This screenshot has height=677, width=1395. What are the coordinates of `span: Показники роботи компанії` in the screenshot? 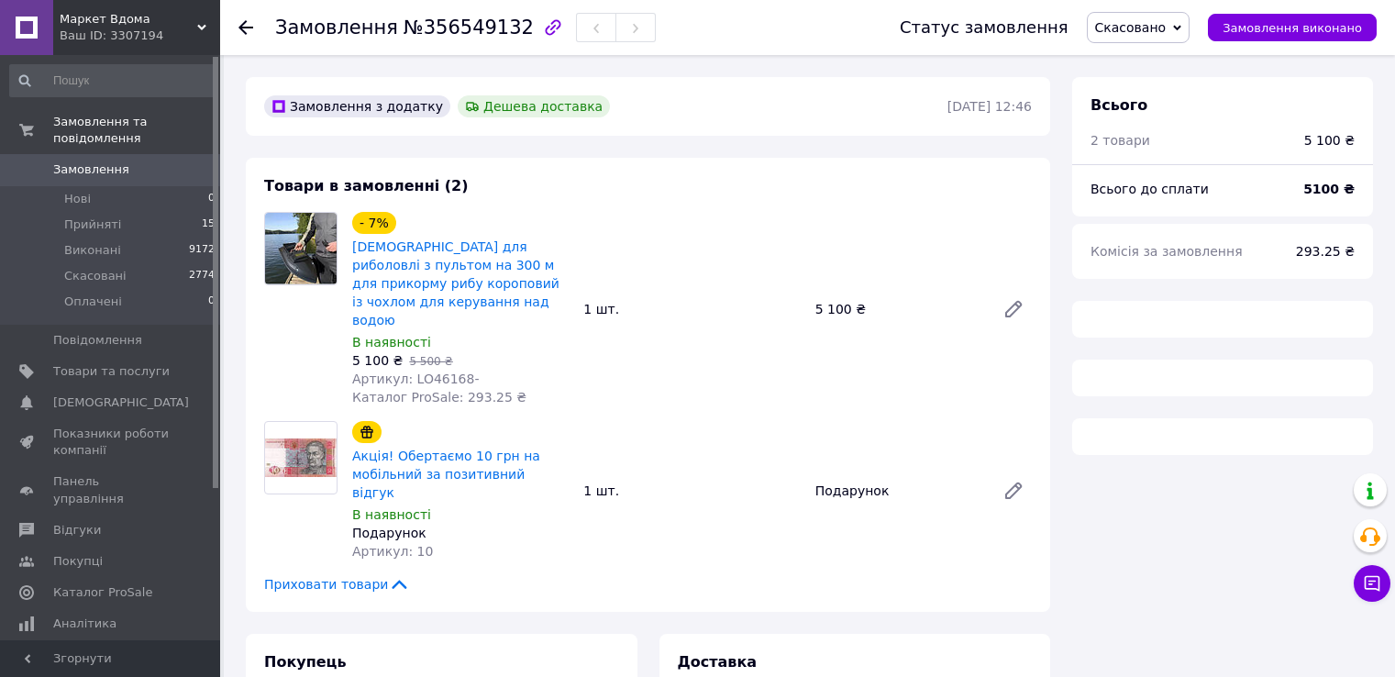 It's located at (111, 442).